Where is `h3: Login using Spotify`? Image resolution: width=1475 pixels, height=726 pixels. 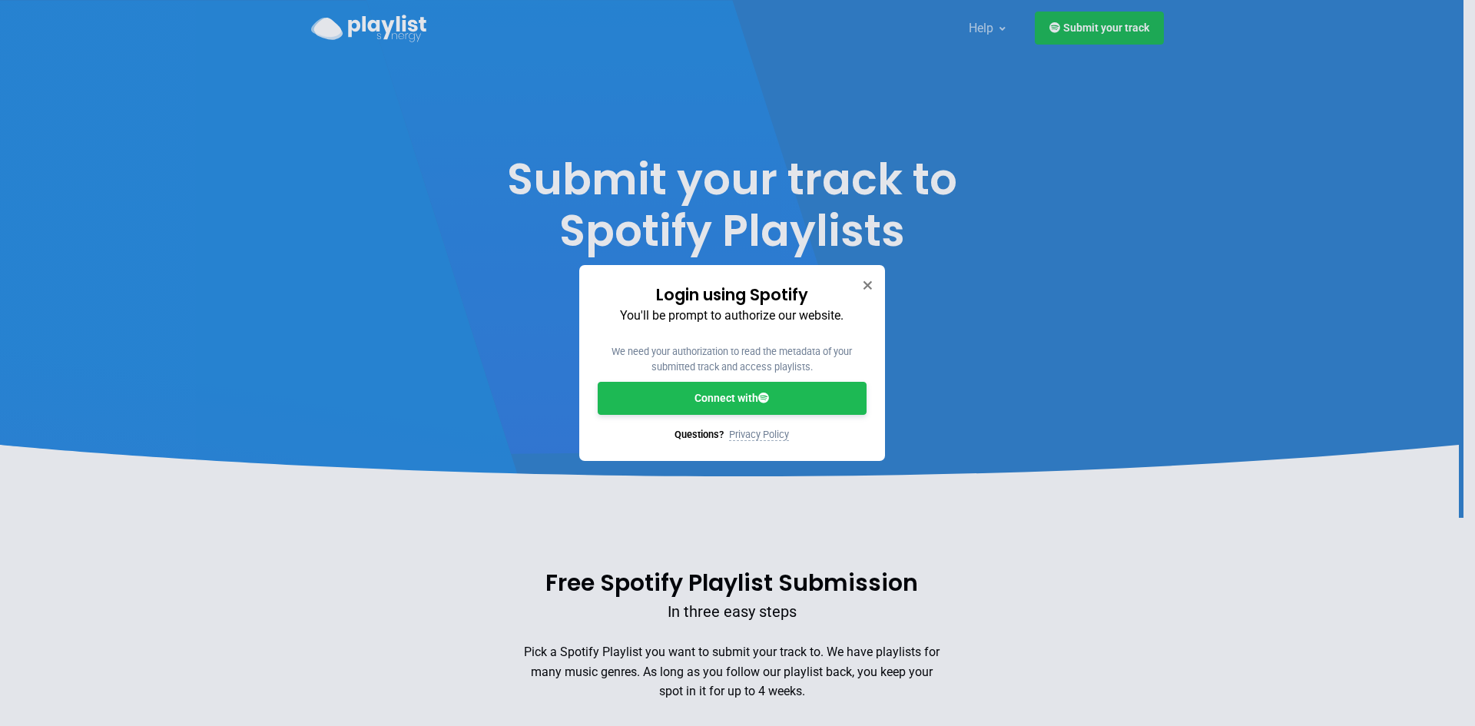 h3: Login using Spotify is located at coordinates (732, 294).